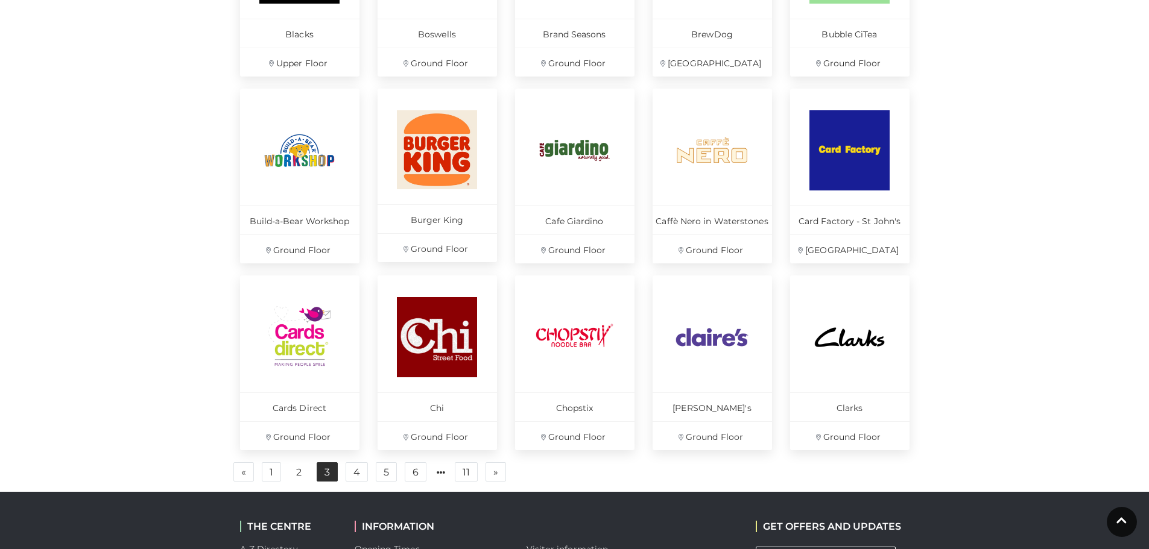 The width and height of the screenshot is (1149, 549). What do you see at coordinates (712, 176) in the screenshot?
I see `a: Caffè Nero in Waterstones Ground Floor` at bounding box center [712, 176].